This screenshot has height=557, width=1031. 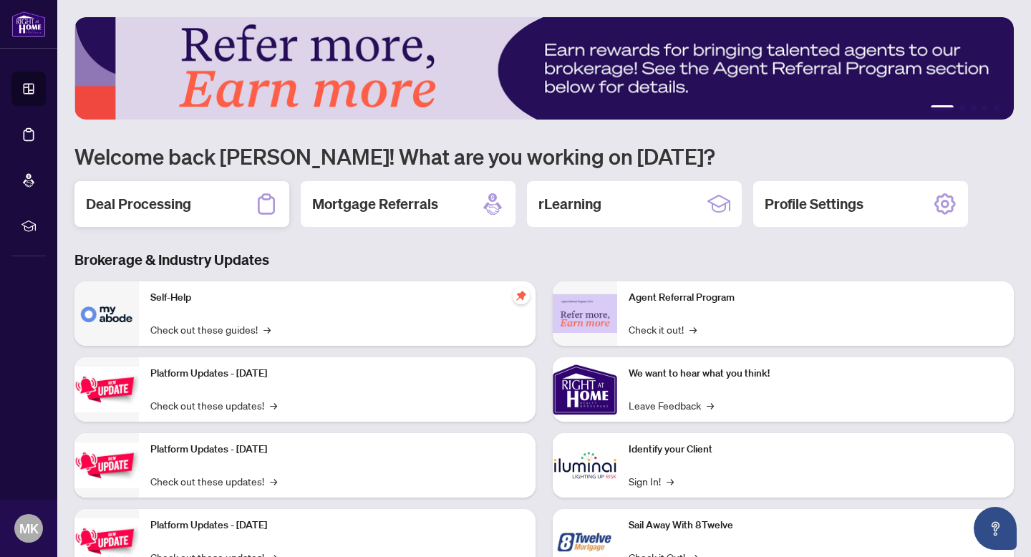 What do you see at coordinates (943, 108) in the screenshot?
I see `button: 1` at bounding box center [943, 108].